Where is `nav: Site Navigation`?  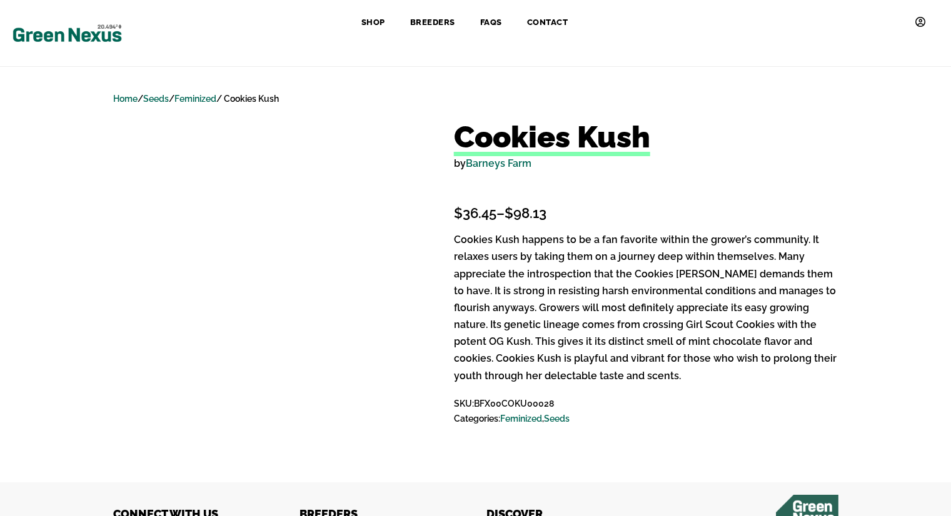
nav: Site Navigation is located at coordinates (554, 33).